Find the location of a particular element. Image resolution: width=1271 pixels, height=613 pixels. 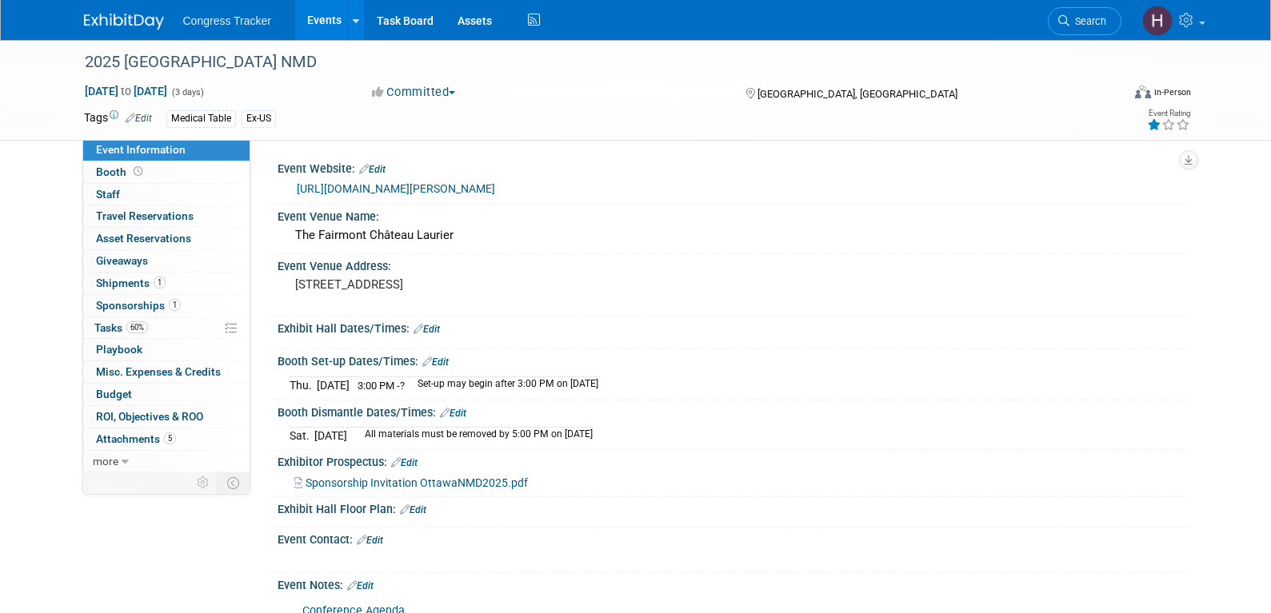

a: ROI, Objectives & ROO is located at coordinates (166, 417).